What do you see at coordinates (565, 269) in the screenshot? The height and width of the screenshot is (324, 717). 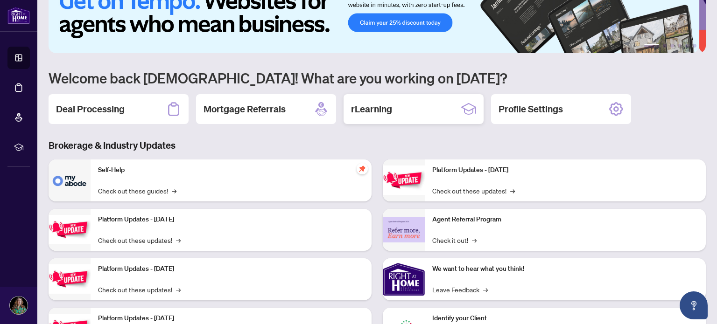 I see `p: We want to hear what you think!` at bounding box center [565, 269].